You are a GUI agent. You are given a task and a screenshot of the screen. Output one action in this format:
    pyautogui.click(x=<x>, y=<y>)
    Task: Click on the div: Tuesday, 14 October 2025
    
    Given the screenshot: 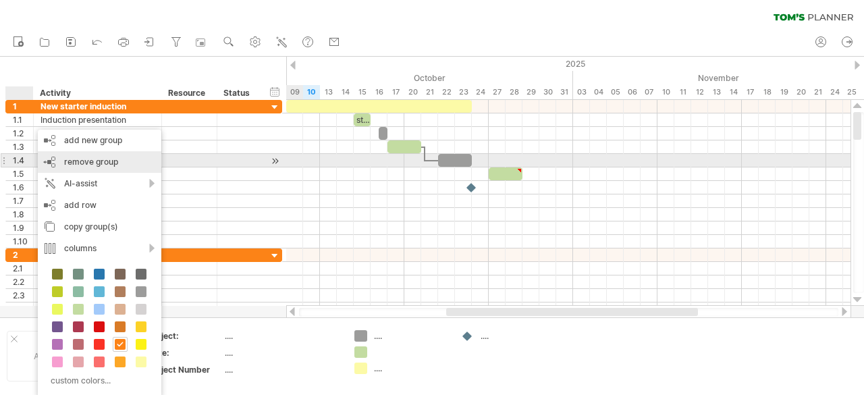 What is the action you would take?
    pyautogui.click(x=345, y=92)
    